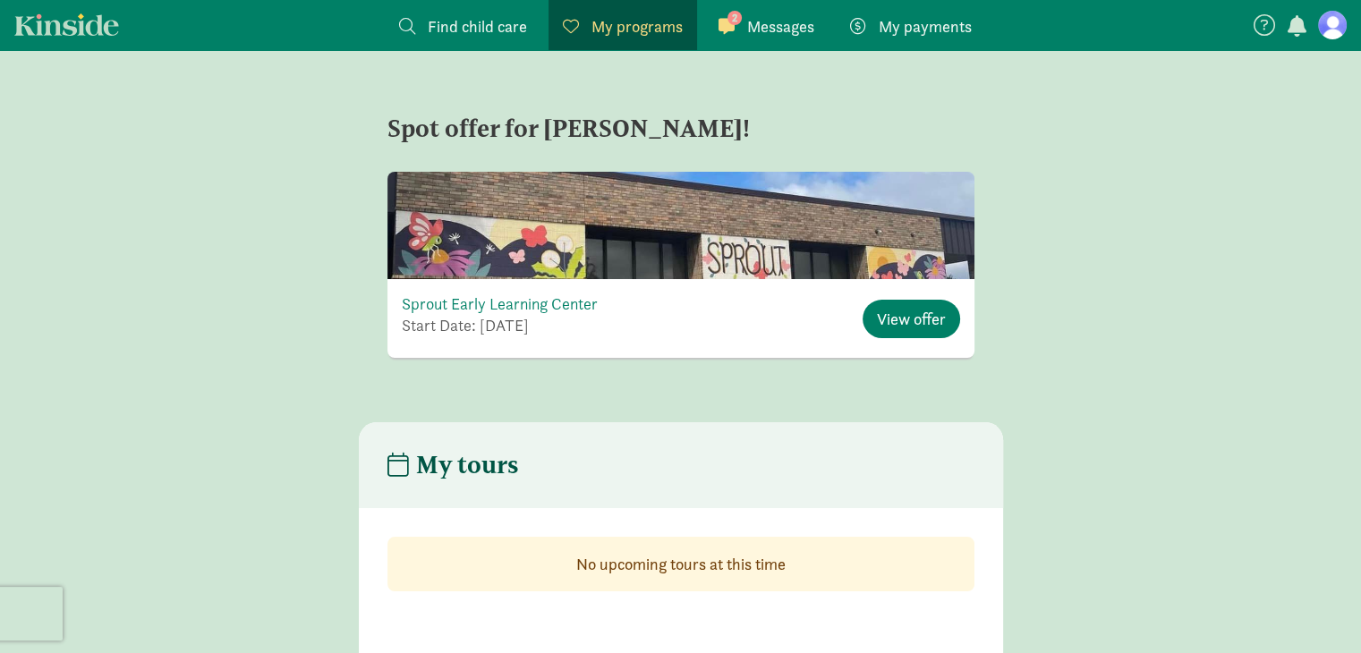 The image size is (1361, 653). I want to click on strong: No upcoming tours at this time, so click(681, 564).